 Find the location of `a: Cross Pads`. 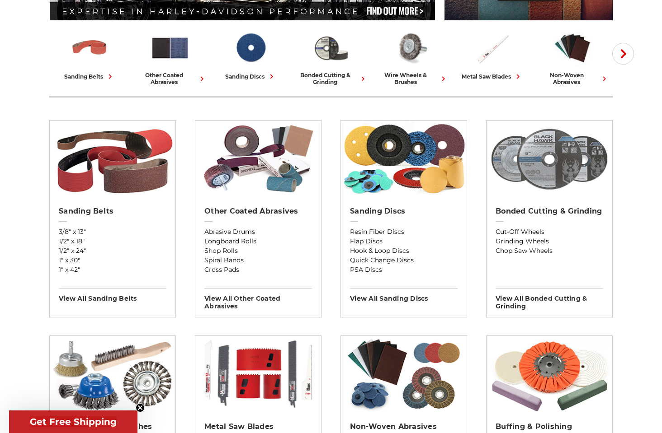

a: Cross Pads is located at coordinates (258, 270).